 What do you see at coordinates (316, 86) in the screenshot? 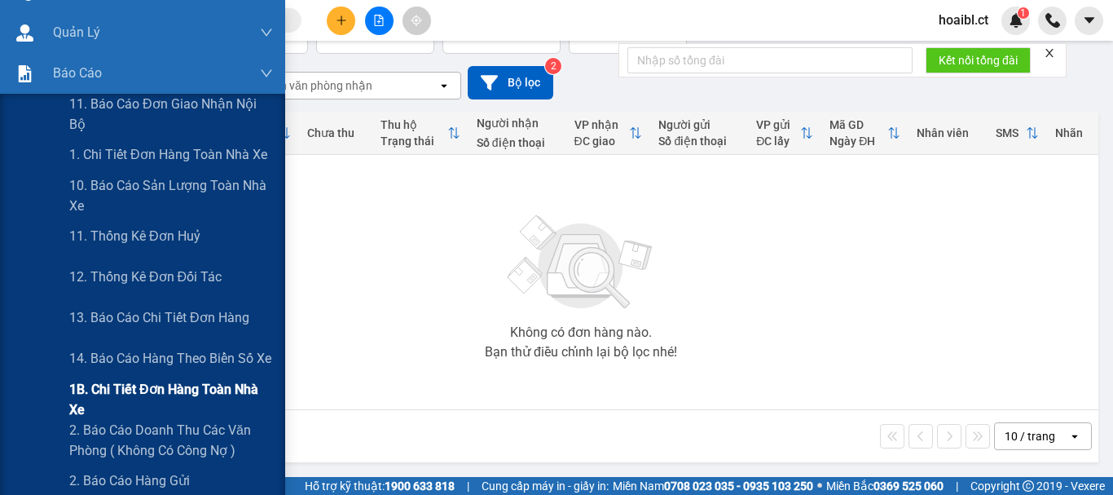
I see `div: Chọn văn phòng nhận` at bounding box center [316, 86].